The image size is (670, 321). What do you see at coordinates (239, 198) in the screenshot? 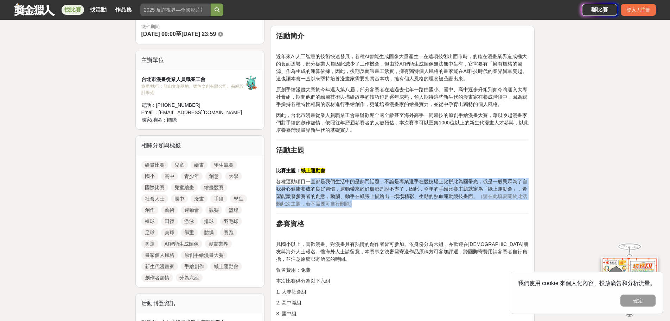
I see `a: 學生` at bounding box center [239, 198].